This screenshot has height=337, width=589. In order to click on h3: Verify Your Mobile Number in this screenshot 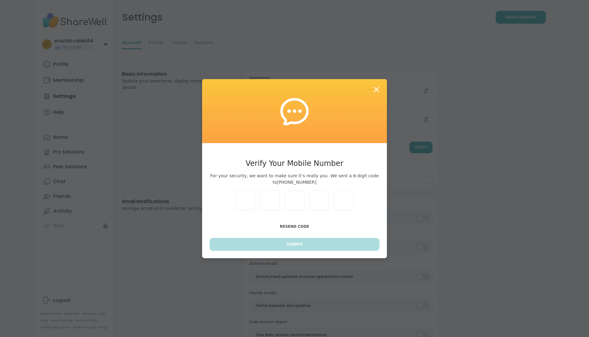, I will do `click(294, 163)`.